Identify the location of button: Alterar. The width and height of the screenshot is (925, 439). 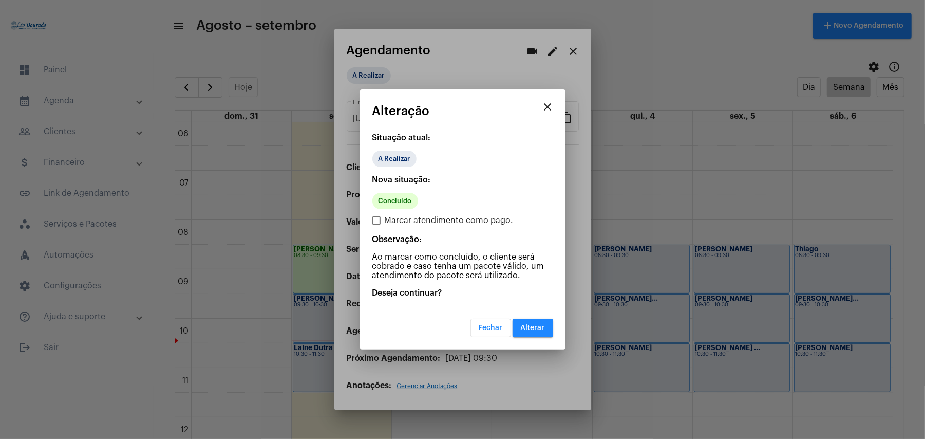
(532, 328).